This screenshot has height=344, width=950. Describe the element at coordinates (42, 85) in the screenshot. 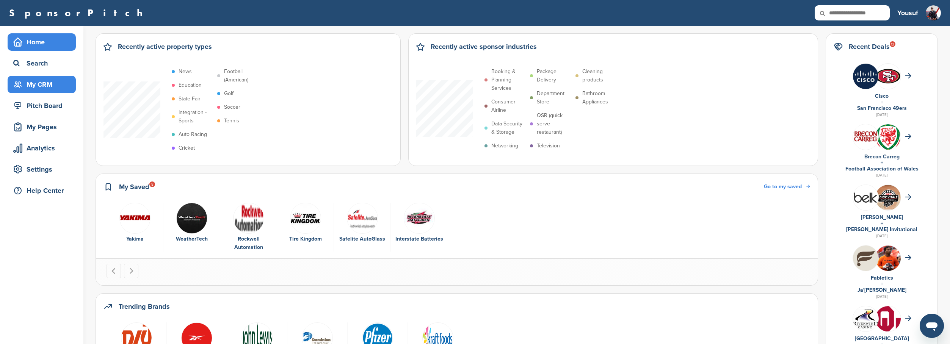

I see `a: My CRM` at that location.